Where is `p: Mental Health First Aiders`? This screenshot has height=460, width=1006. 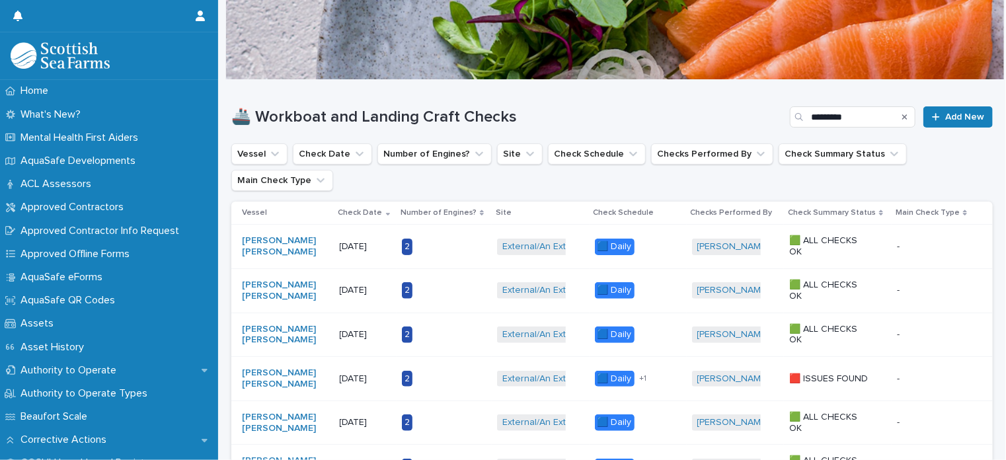 p: Mental Health First Aiders is located at coordinates (82, 138).